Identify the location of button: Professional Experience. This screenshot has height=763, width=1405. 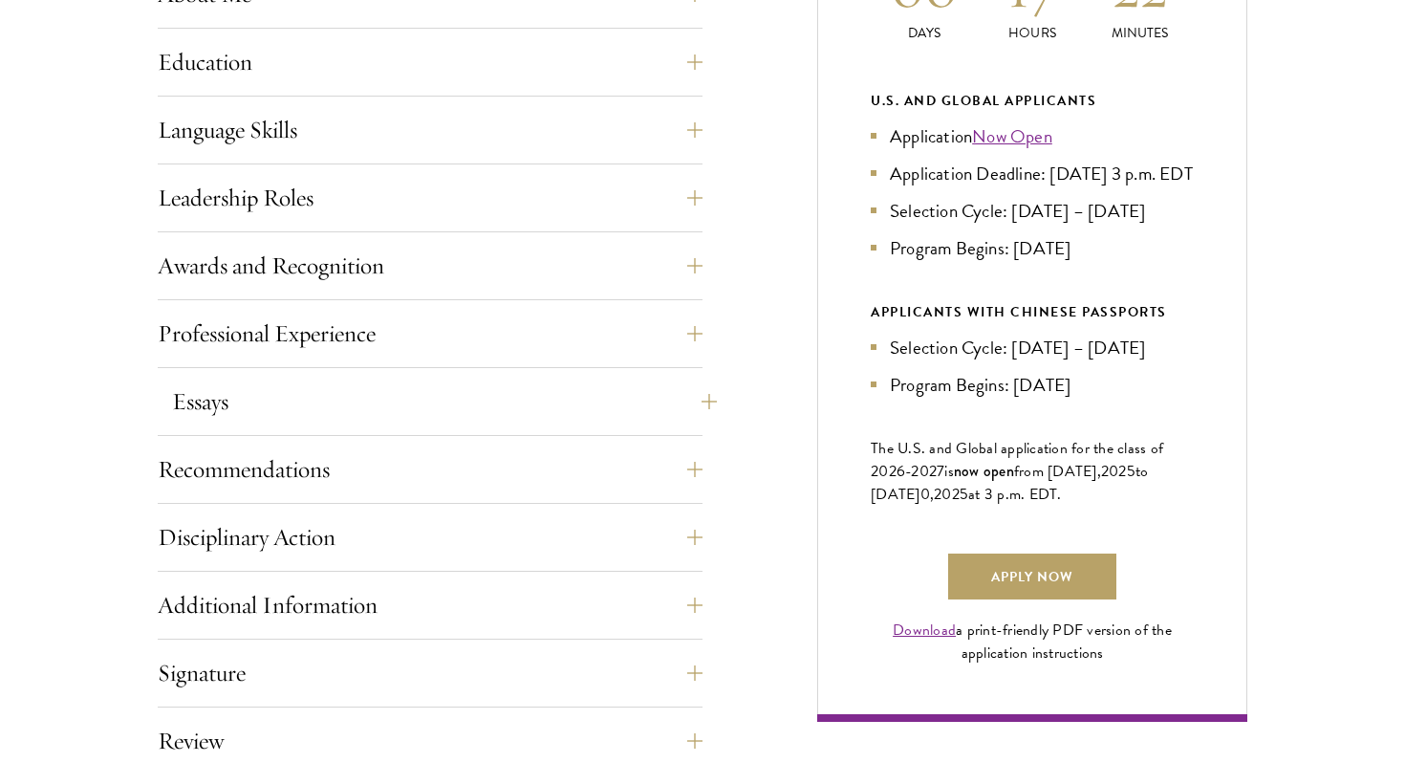
(430, 334).